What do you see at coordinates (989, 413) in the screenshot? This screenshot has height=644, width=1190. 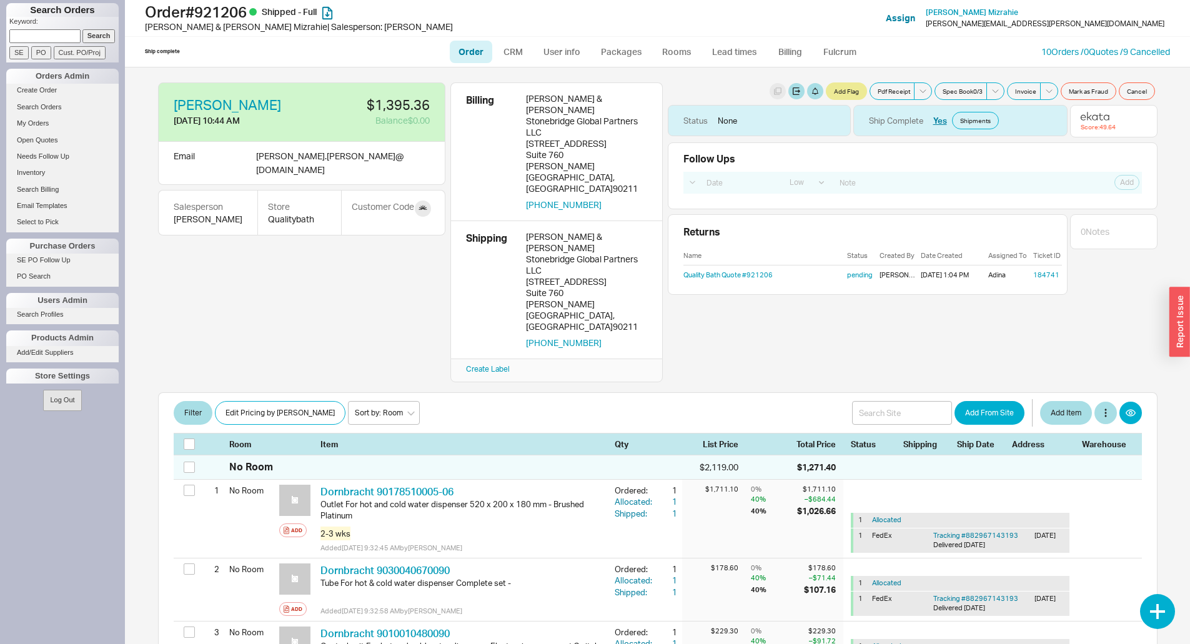 I see `span: Add From Site` at bounding box center [989, 413].